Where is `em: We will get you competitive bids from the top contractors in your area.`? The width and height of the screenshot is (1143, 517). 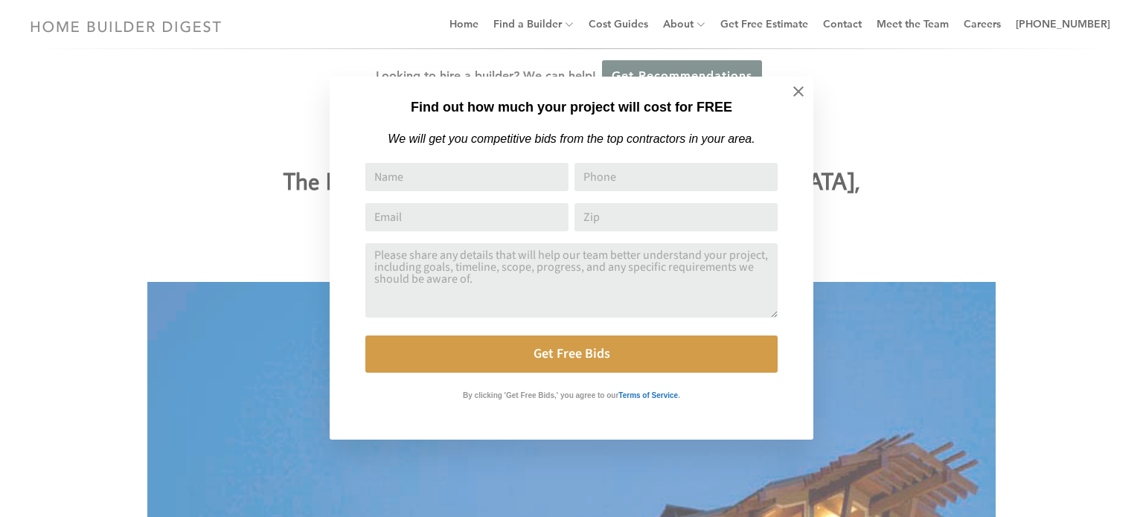
em: We will get you competitive bids from the top contractors in your area. is located at coordinates (571, 138).